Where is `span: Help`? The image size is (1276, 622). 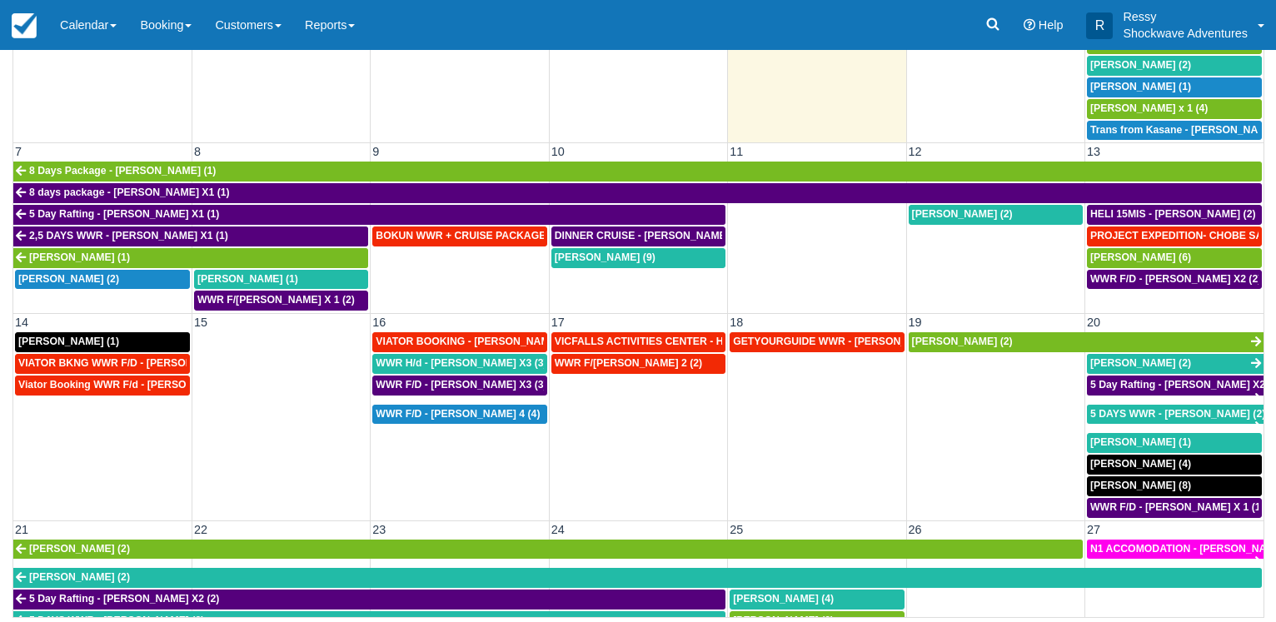 span: Help is located at coordinates (1052, 25).